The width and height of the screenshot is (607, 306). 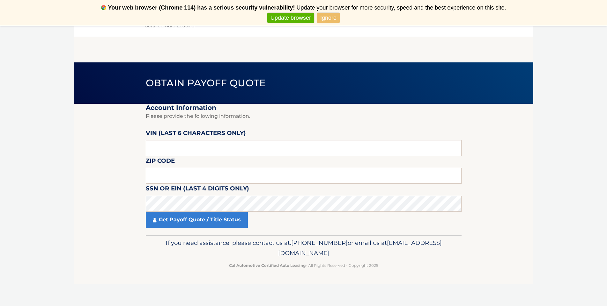 What do you see at coordinates (304, 116) in the screenshot?
I see `p: Please provide the following information.` at bounding box center [304, 116].